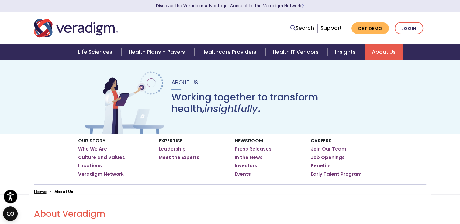  Describe the element at coordinates (230, 6) in the screenshot. I see `a: Discover the Veradigm Advantage: Connect to the Veradigm NetworkLearn More` at that location.